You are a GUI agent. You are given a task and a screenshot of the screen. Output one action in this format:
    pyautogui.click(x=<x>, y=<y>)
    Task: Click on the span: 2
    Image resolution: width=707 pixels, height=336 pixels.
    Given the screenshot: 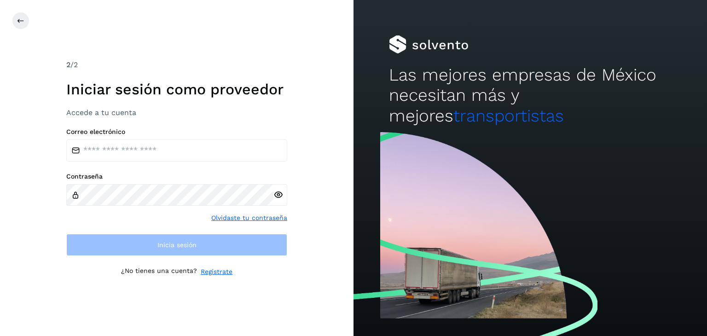 What is the action you would take?
    pyautogui.click(x=68, y=64)
    